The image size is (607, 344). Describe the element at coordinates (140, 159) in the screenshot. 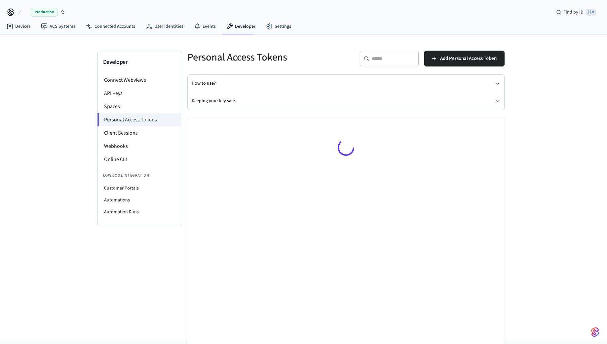

I see `li: Online CLI` at that location.